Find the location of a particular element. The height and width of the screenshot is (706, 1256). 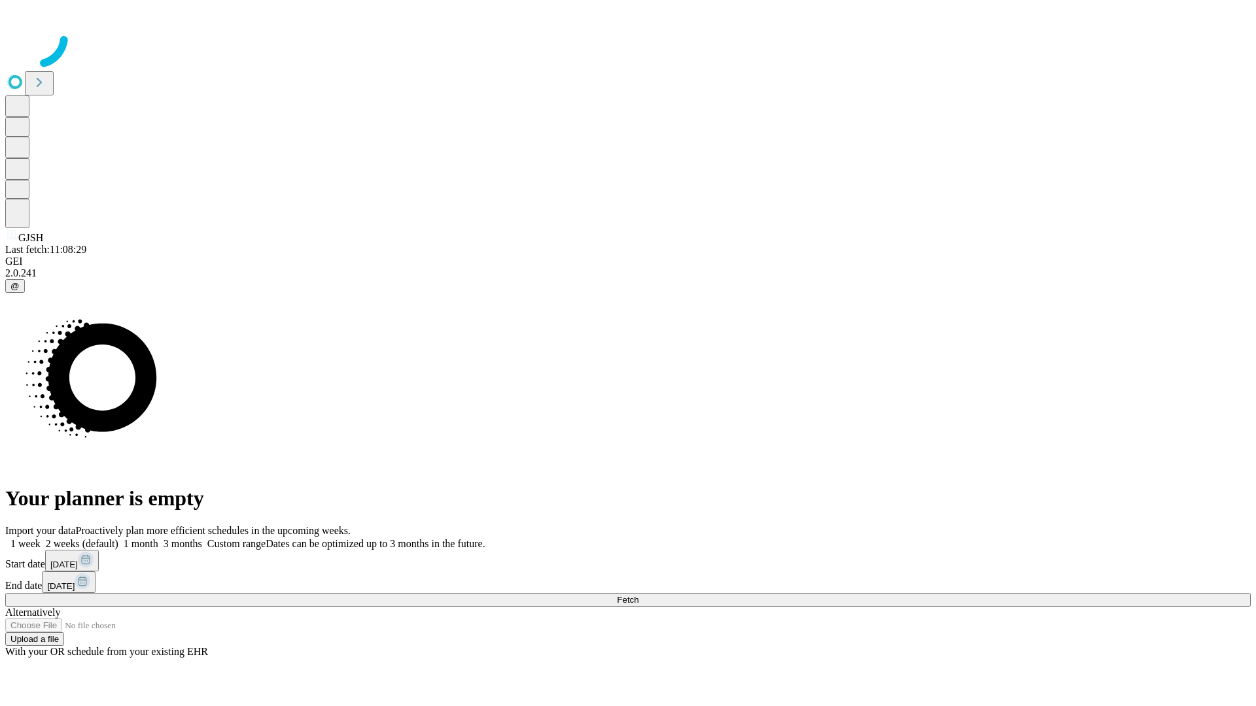

span: Fetch is located at coordinates (627, 600).